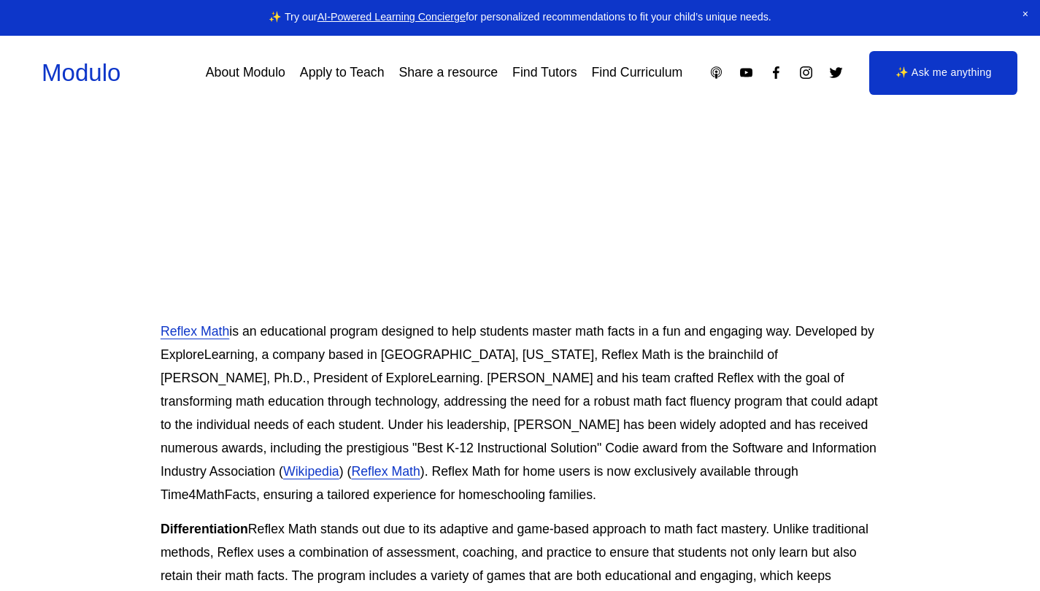 The width and height of the screenshot is (1040, 591). What do you see at coordinates (716, 72) in the screenshot?
I see `a: Apple Podcasts` at bounding box center [716, 72].